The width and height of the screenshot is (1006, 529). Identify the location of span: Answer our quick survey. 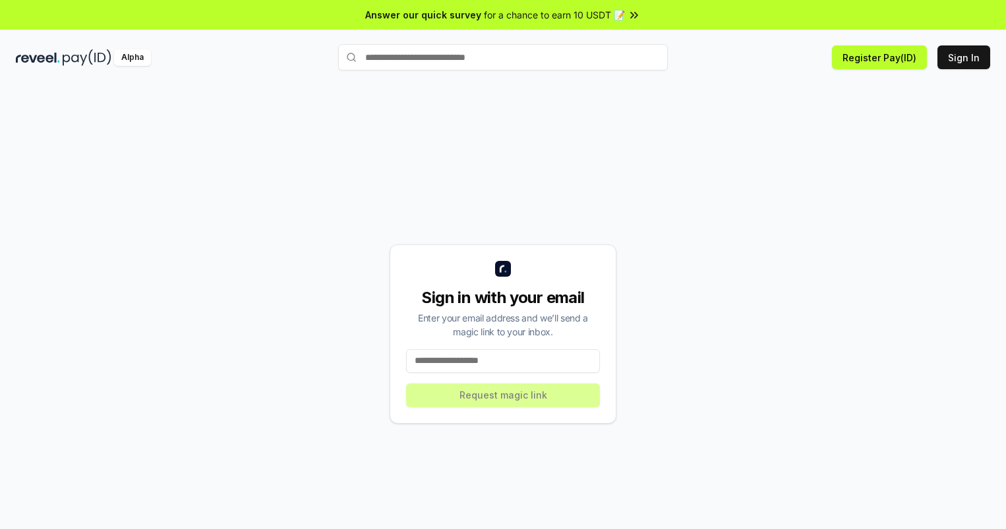
(423, 15).